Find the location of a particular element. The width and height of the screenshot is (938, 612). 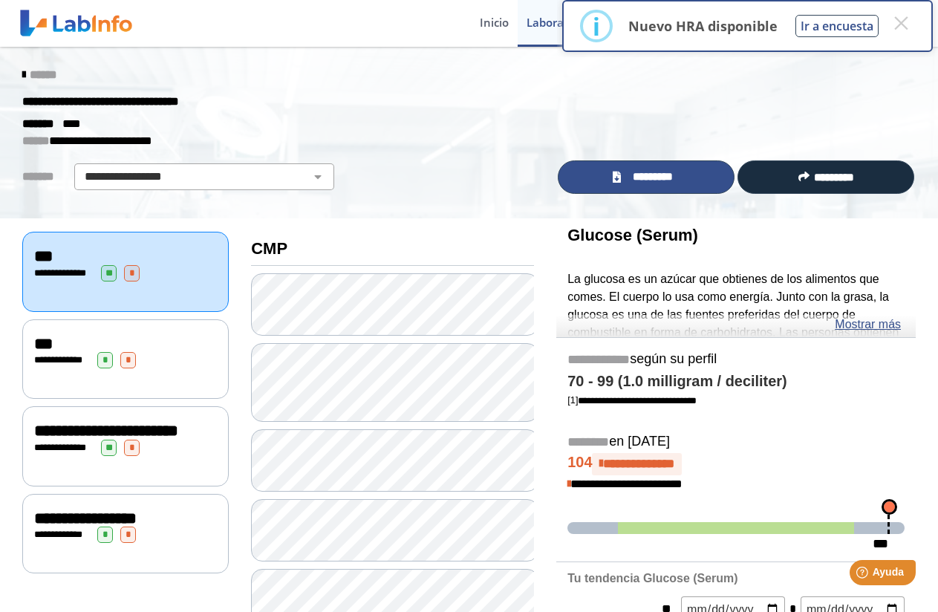

div: i is located at coordinates (597, 26).